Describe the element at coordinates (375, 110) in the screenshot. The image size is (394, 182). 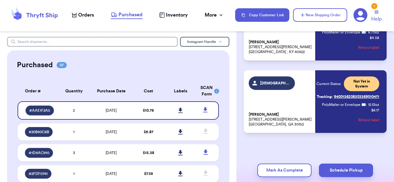
I see `p: $ 6.17` at that location.